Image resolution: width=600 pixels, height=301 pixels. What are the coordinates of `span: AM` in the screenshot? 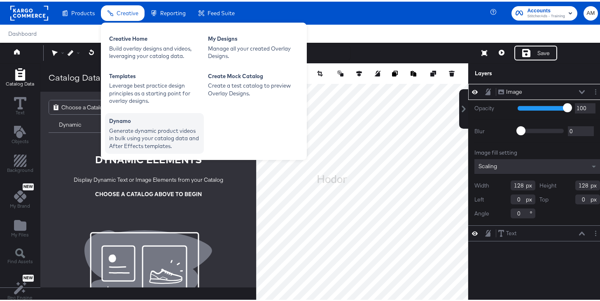 It's located at (590, 12).